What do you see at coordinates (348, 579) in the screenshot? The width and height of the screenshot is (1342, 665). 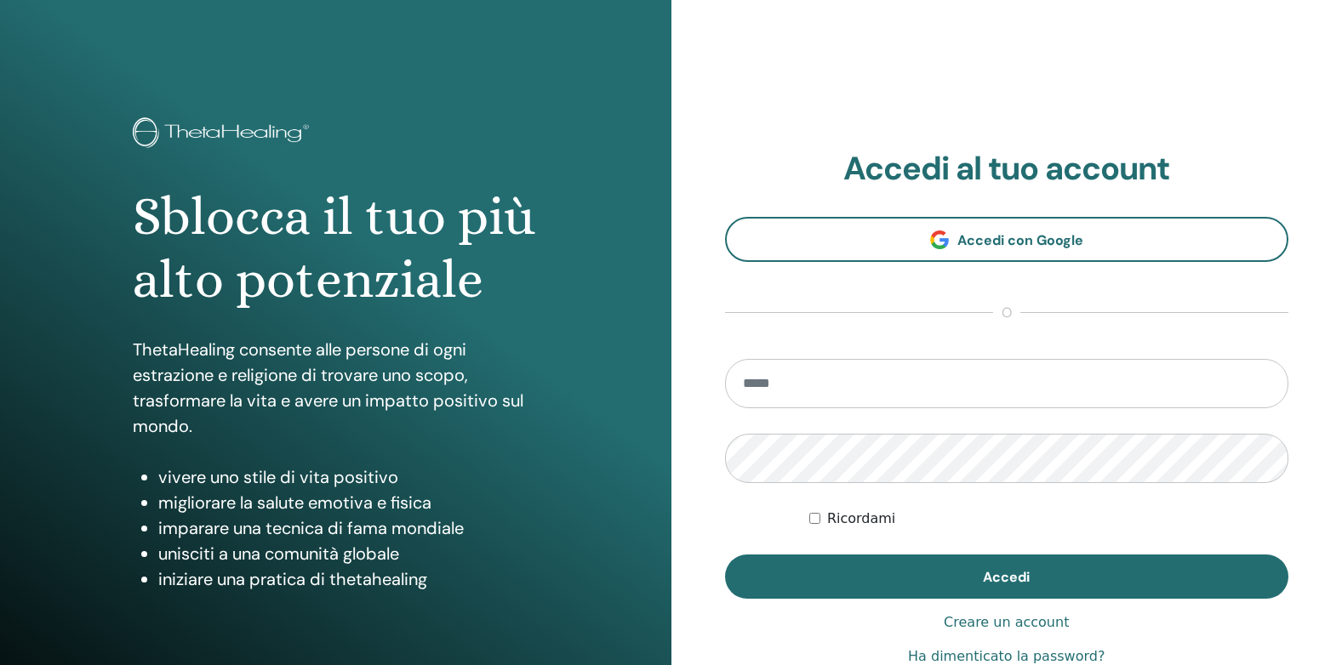 I see `li: iniziare una pratica di thetahealing` at bounding box center [348, 579].